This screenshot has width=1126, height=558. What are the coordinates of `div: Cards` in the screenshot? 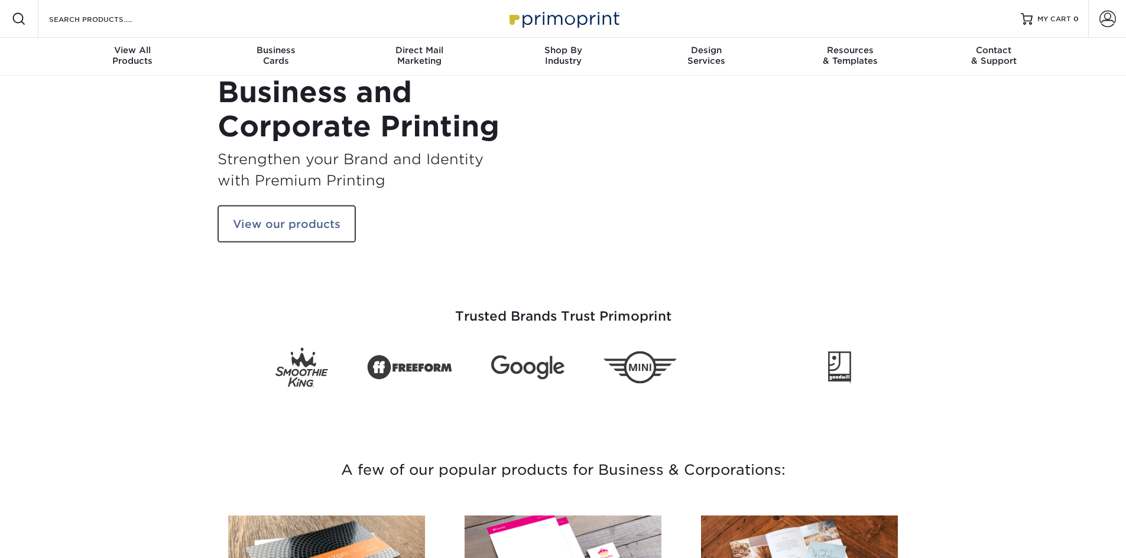 It's located at (275, 56).